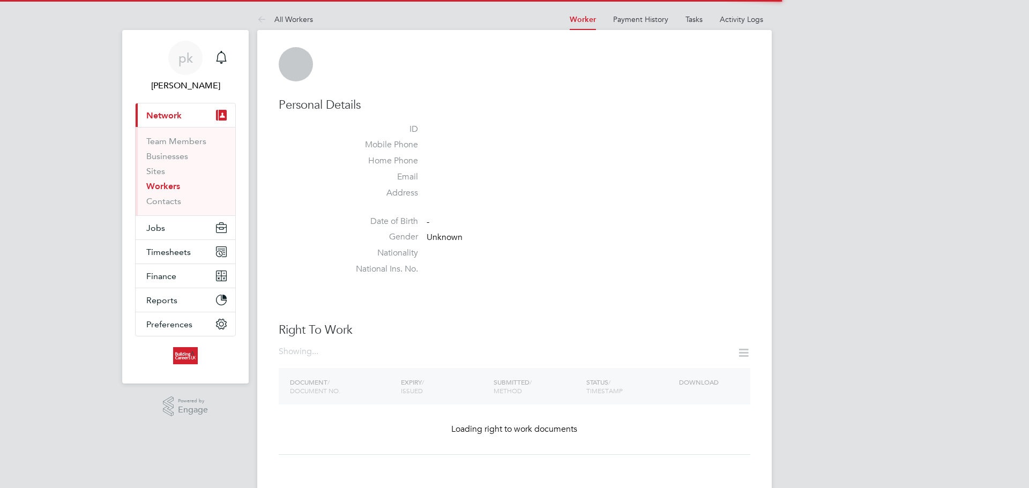  What do you see at coordinates (185, 324) in the screenshot?
I see `button: Preferences` at bounding box center [185, 324].